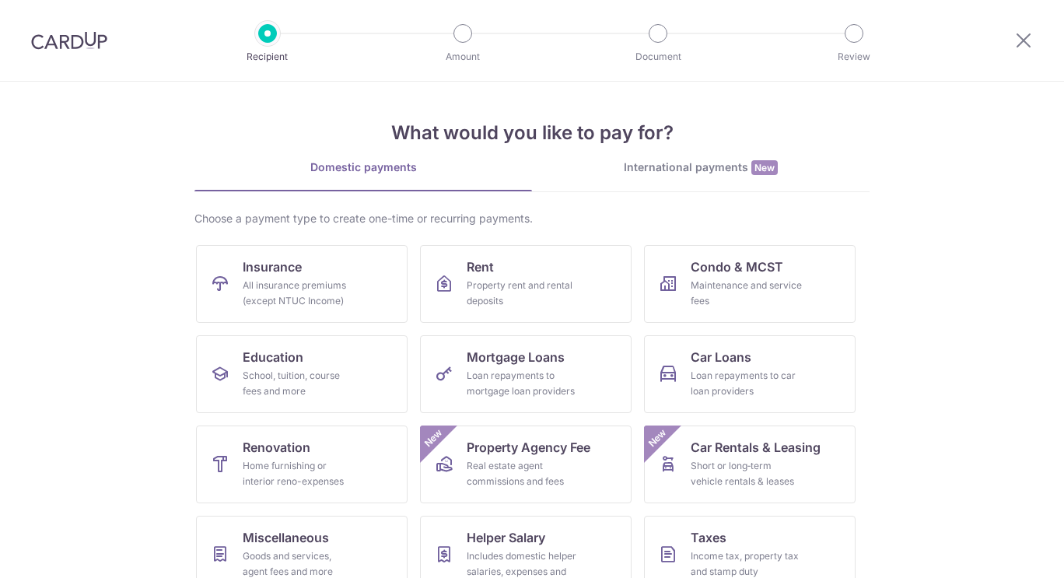 Image resolution: width=1064 pixels, height=578 pixels. What do you see at coordinates (302, 464) in the screenshot?
I see `a: RenovationHome furnishing or interior reno-expenses` at bounding box center [302, 464].